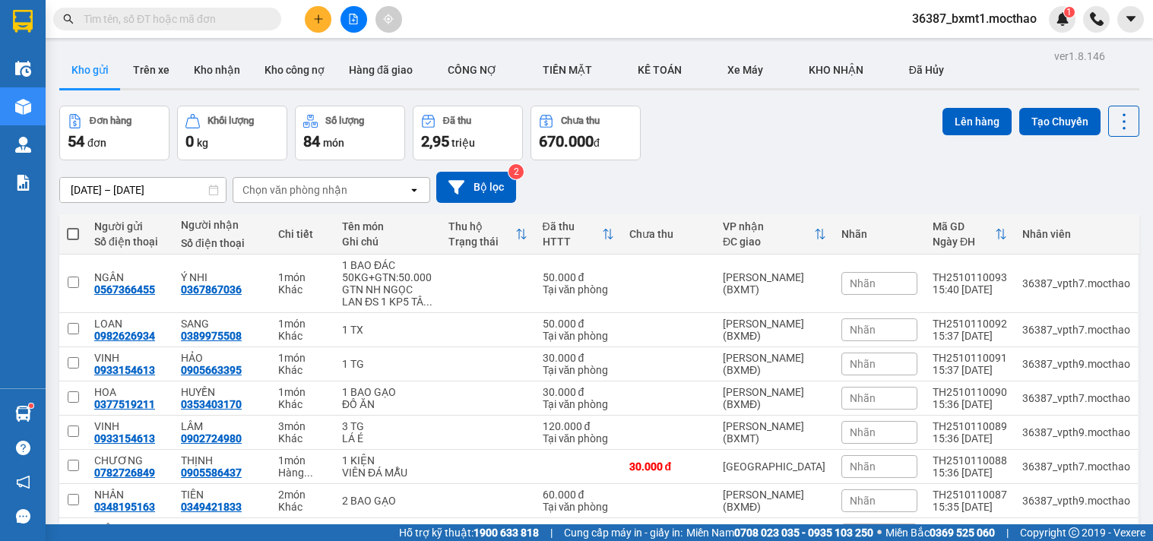 This screenshot has width=1153, height=541. What do you see at coordinates (114, 133) in the screenshot?
I see `button: Đơn hàng54đơn` at bounding box center [114, 133].